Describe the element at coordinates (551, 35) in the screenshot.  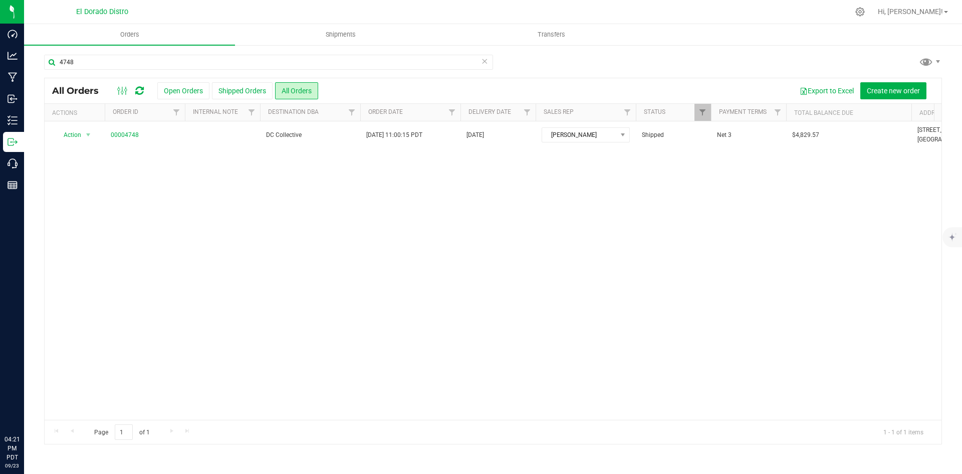
I see `span: Transfers` at that location.